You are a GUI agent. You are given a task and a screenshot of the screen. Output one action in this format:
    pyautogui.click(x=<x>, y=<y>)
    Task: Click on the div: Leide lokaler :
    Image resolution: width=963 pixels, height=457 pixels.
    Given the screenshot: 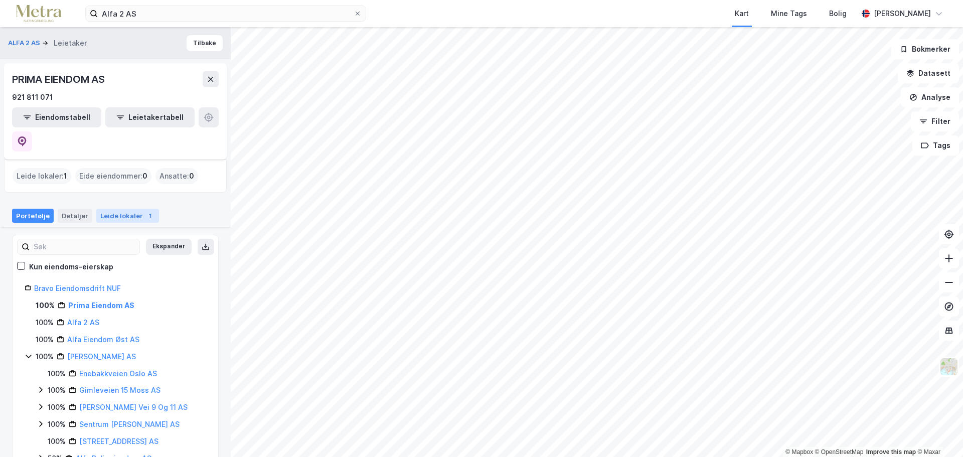 What is the action you would take?
    pyautogui.click(x=42, y=176)
    